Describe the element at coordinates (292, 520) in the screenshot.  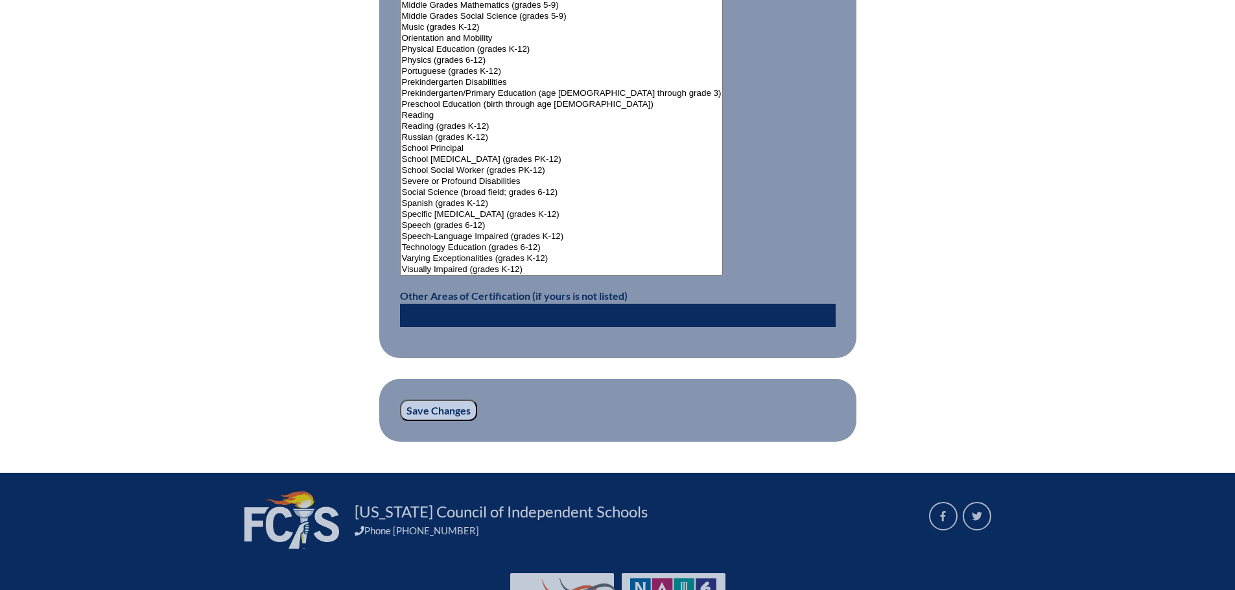
I see `img: FCIS_logo_white` at that location.